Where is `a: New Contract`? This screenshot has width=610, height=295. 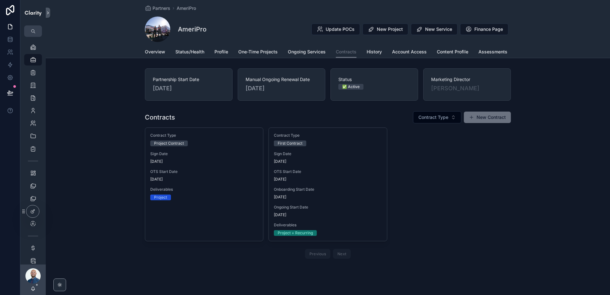
a: New Contract is located at coordinates (488, 117).